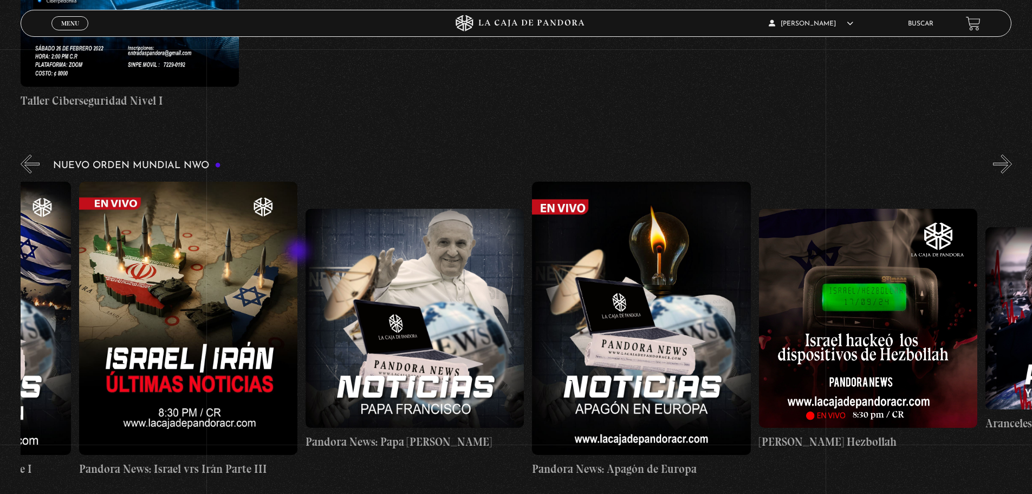 This screenshot has height=494, width=1032. I want to click on button: Next, so click(1002, 164).